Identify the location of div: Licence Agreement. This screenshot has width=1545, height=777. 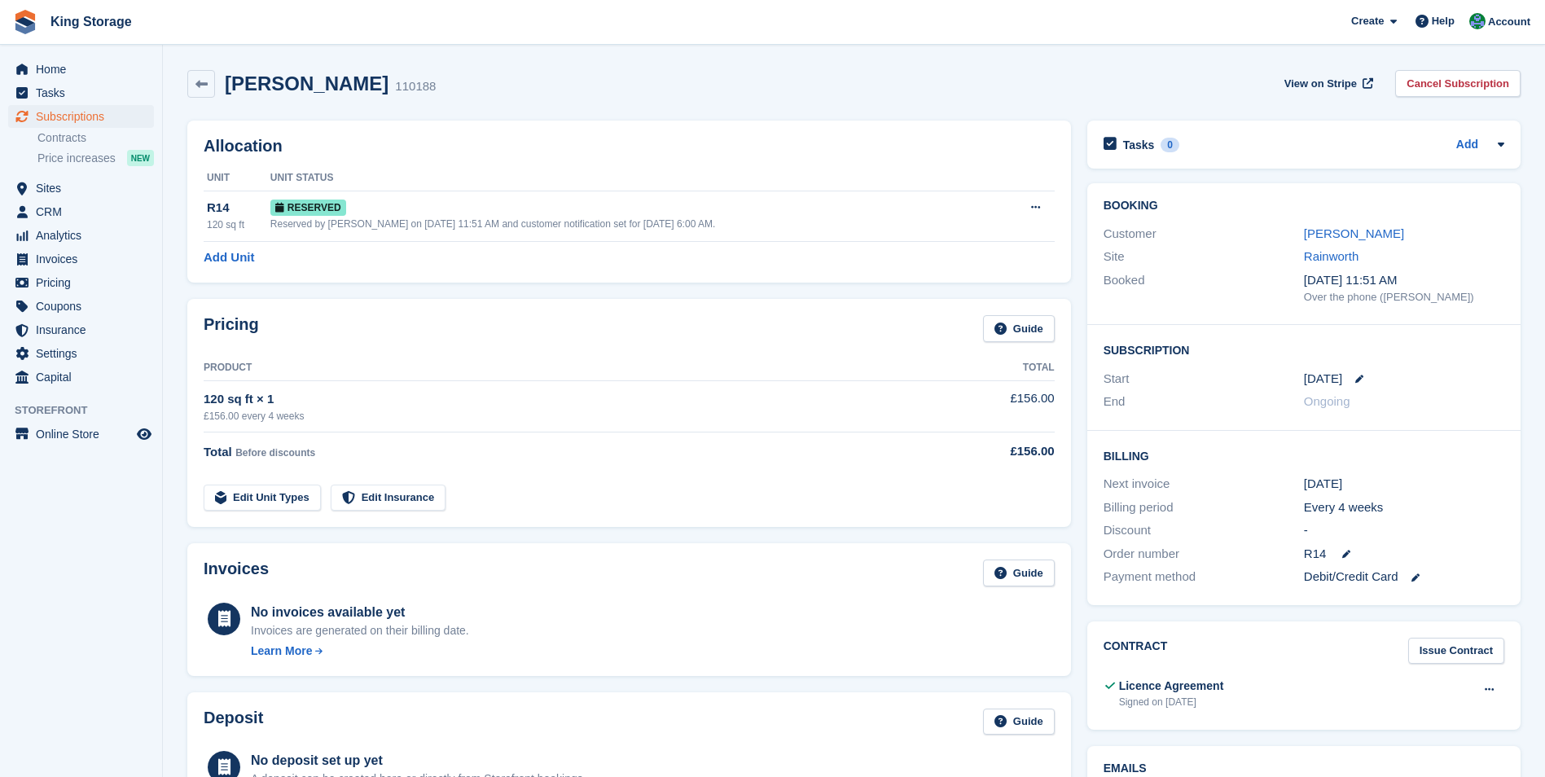
(1171, 686).